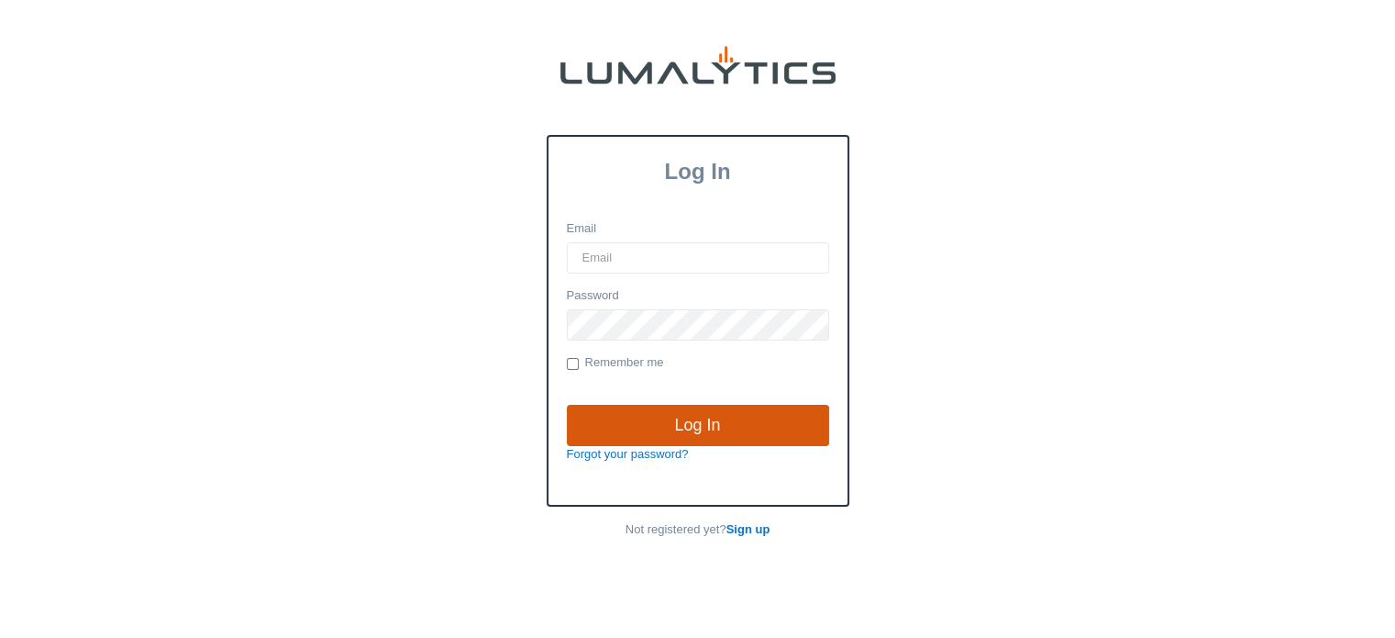 Image resolution: width=1395 pixels, height=638 pixels. I want to click on p: Not registered yet?, so click(698, 529).